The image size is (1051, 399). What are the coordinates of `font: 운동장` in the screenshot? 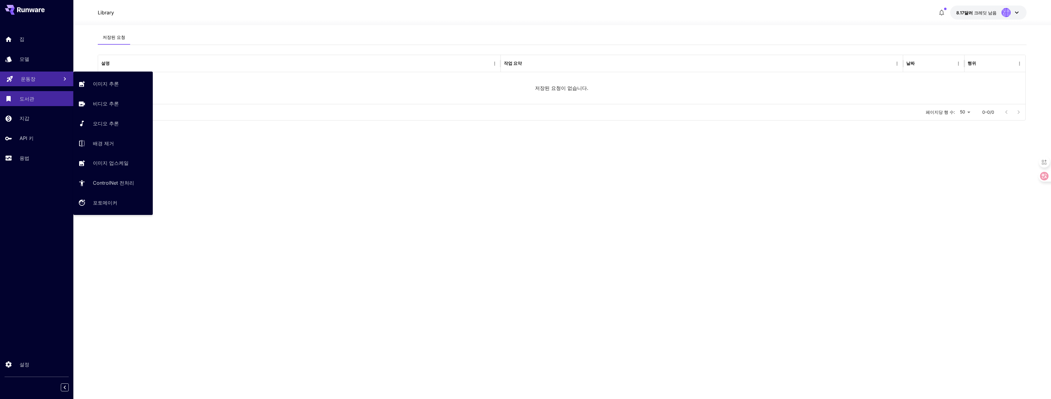 It's located at (28, 79).